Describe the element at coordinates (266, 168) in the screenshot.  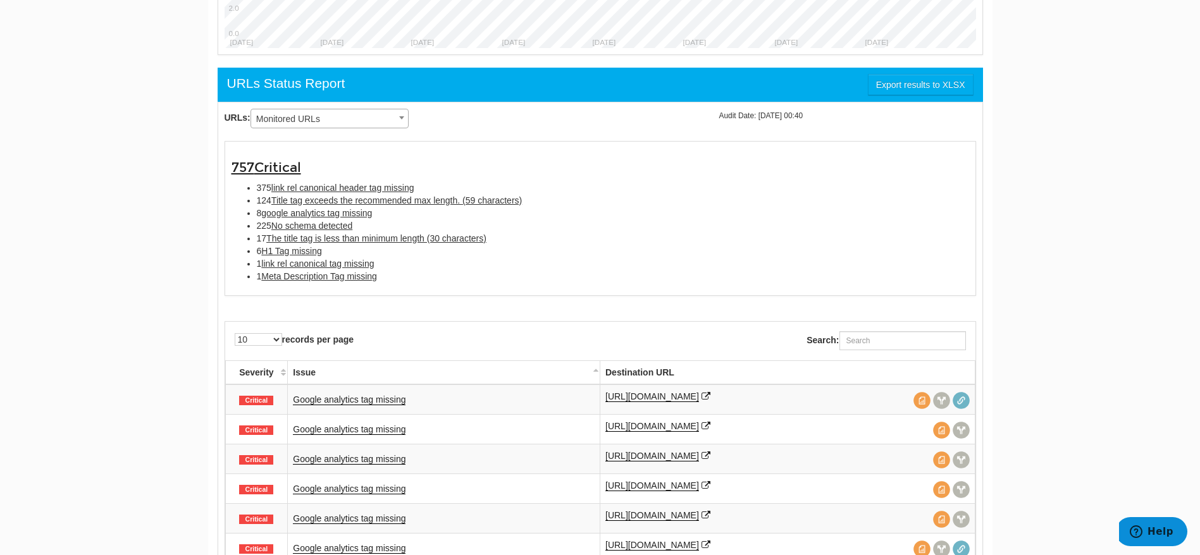
I see `span: 757` at that location.